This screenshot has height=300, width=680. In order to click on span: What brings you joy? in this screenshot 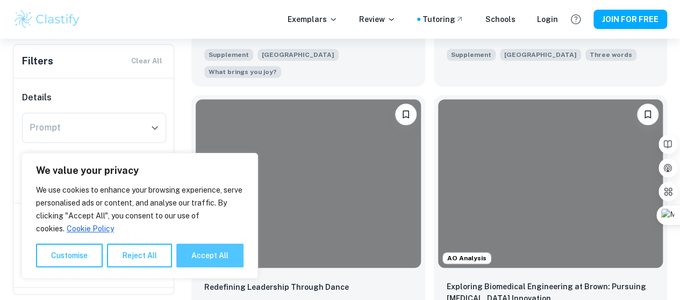, I will do `click(242, 72)`.